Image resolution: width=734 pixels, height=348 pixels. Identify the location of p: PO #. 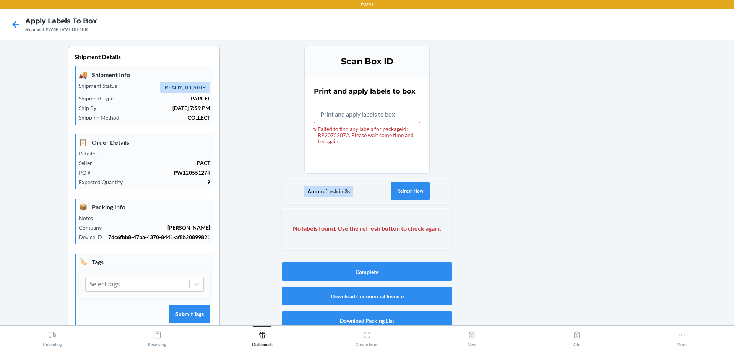
(88, 172).